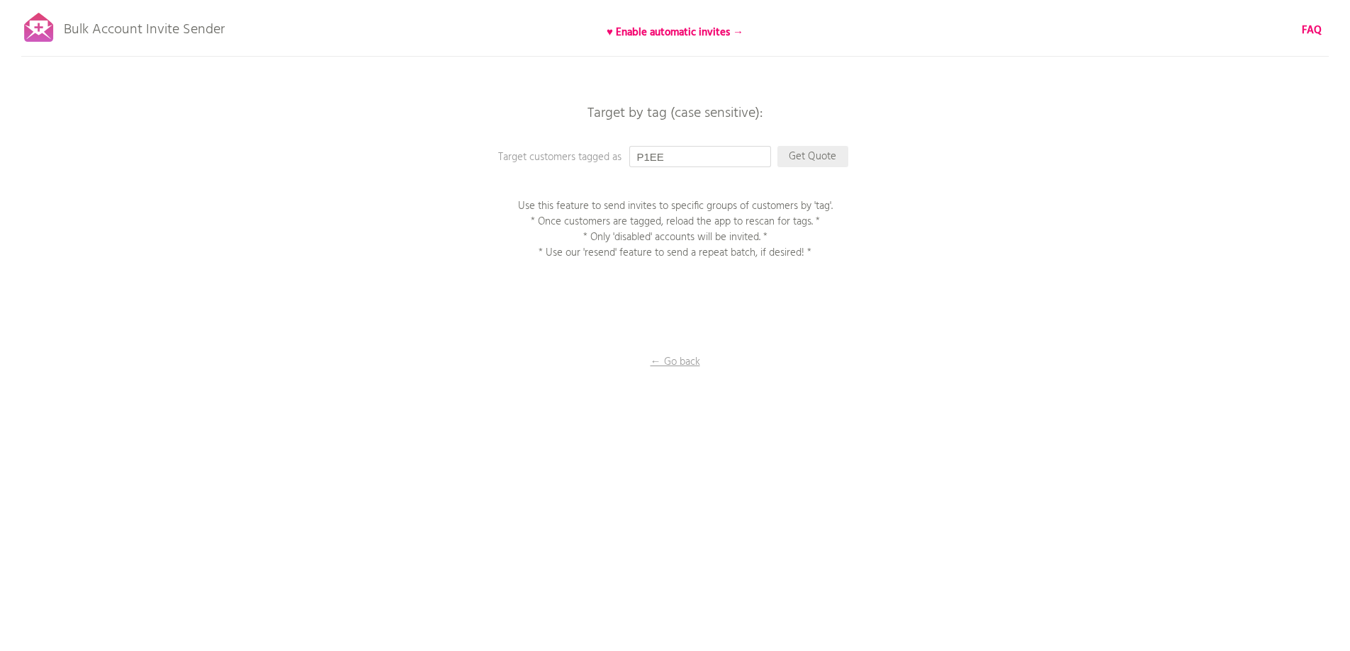 Image resolution: width=1350 pixels, height=651 pixels. What do you see at coordinates (144, 26) in the screenshot?
I see `p: Bulk Account Invite Sender` at bounding box center [144, 26].